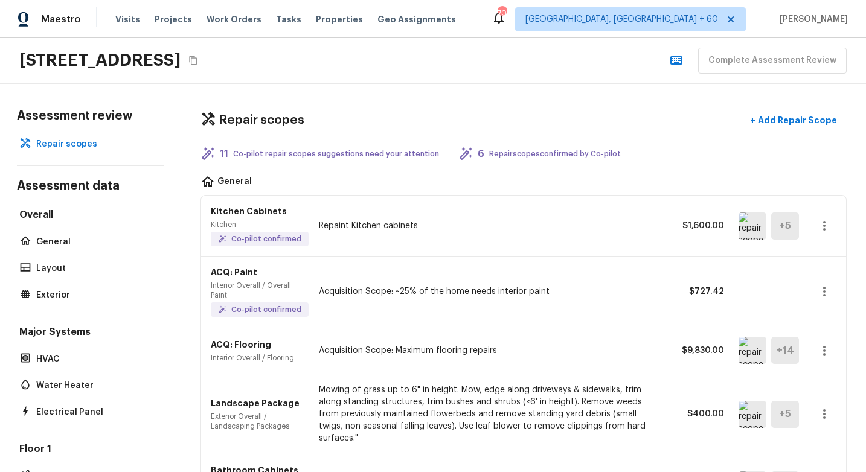 This screenshot has height=472, width=866. What do you see at coordinates (260, 272) in the screenshot?
I see `p: ACQ: Paint` at bounding box center [260, 272].